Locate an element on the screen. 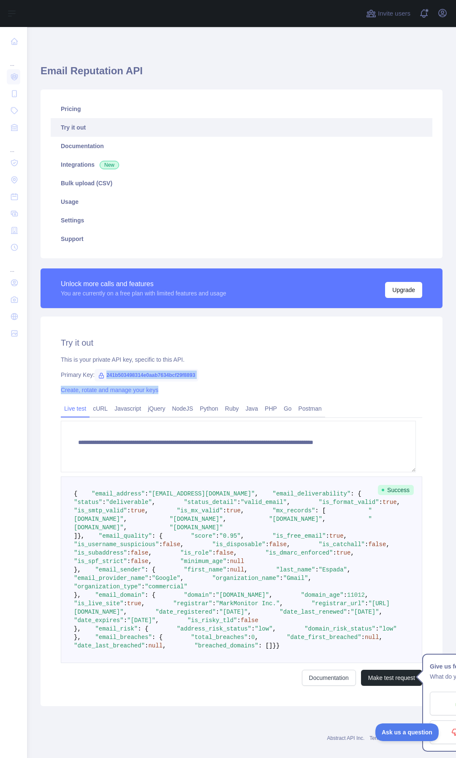 The height and width of the screenshot is (758, 456). a: NodeJS is located at coordinates (182, 409).